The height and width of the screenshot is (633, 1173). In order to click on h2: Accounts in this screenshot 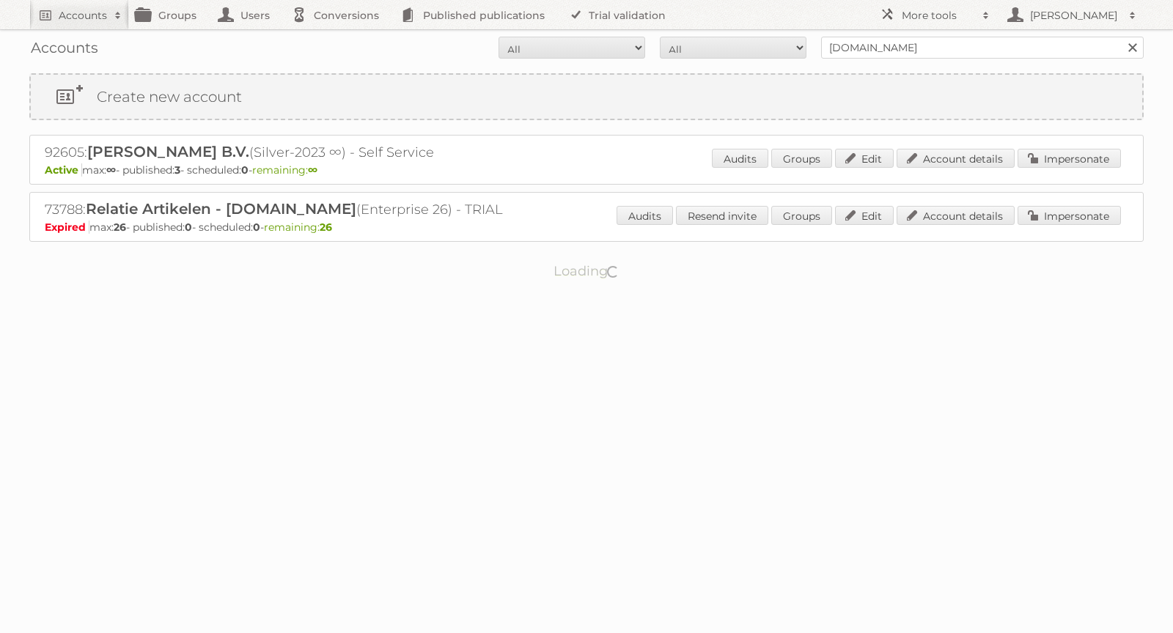, I will do `click(83, 15)`.